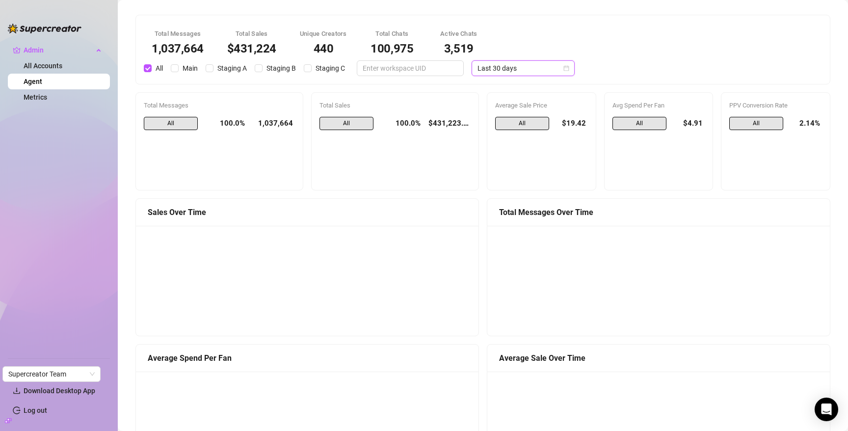 This screenshot has width=848, height=431. What do you see at coordinates (35, 97) in the screenshot?
I see `a: Metrics` at bounding box center [35, 97].